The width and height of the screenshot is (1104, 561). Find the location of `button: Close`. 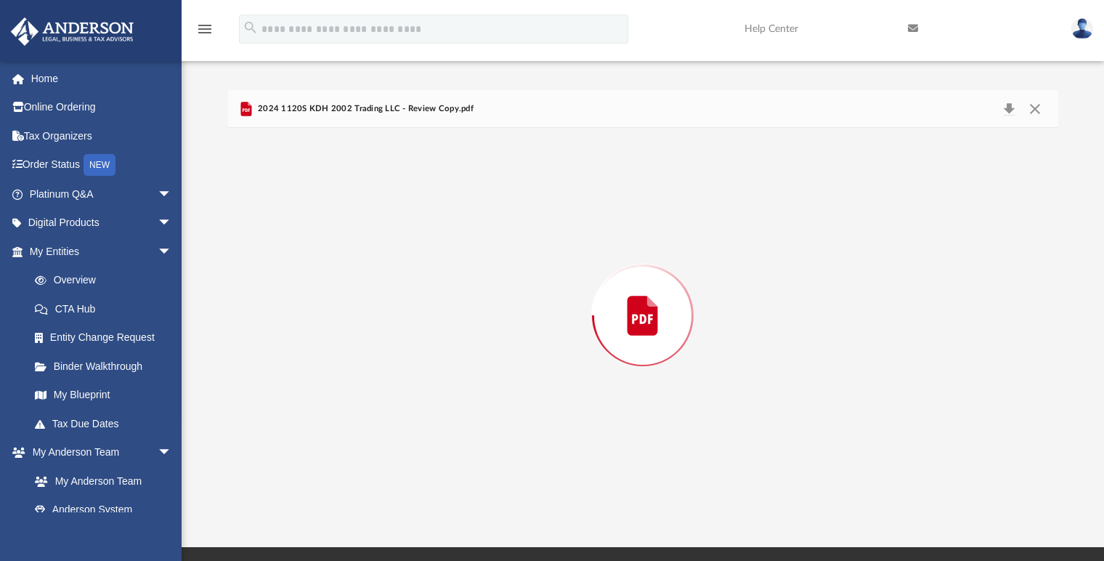

button: Close is located at coordinates (1035, 109).